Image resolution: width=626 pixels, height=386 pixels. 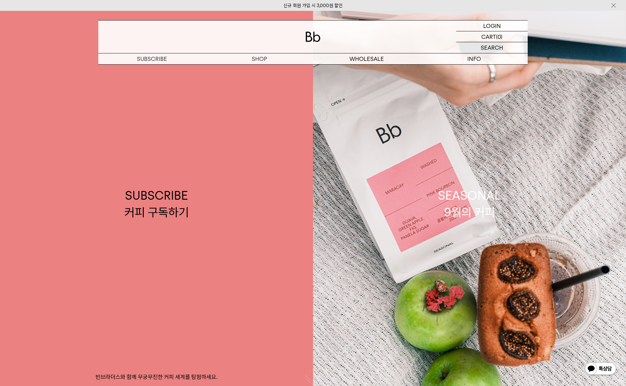 What do you see at coordinates (488, 37) in the screenshot?
I see `p: CART` at bounding box center [488, 37].